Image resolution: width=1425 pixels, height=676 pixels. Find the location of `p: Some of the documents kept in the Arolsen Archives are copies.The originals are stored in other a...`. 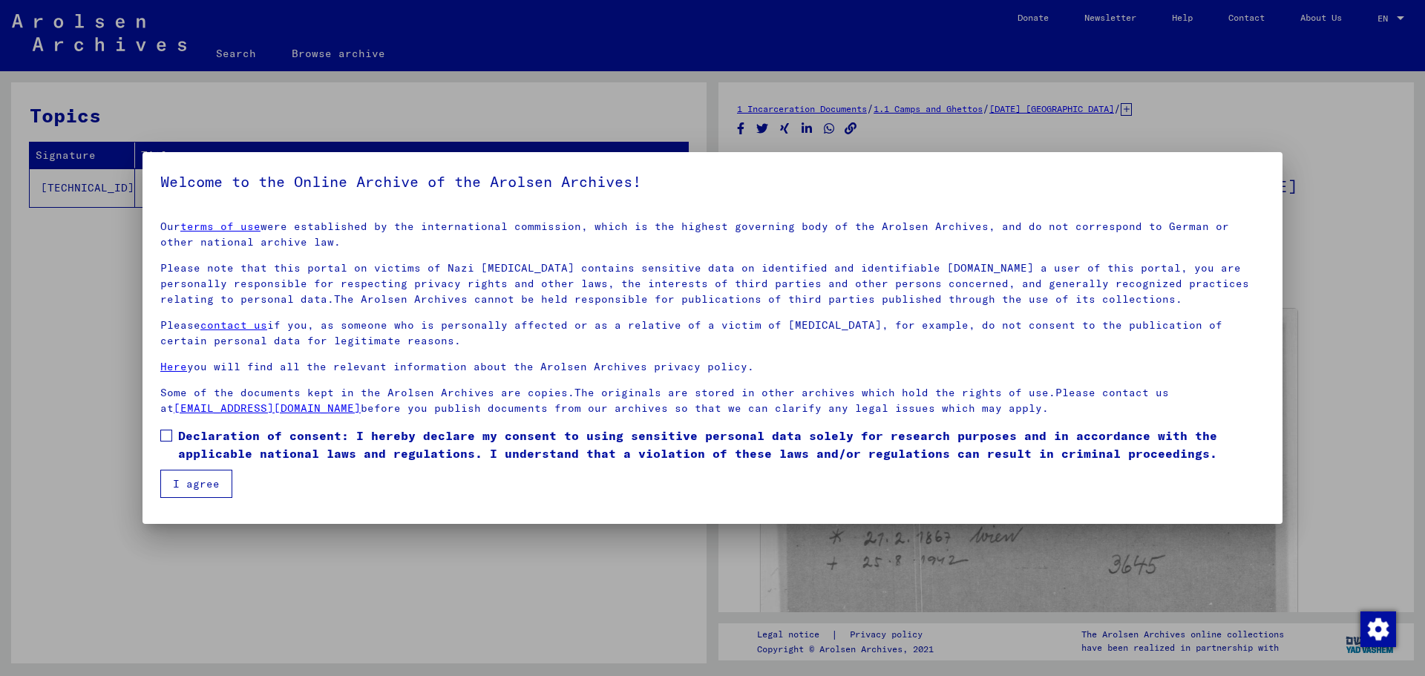

p: Some of the documents kept in the Arolsen Archives are copies.The originals are stored in other a... is located at coordinates (712, 401).